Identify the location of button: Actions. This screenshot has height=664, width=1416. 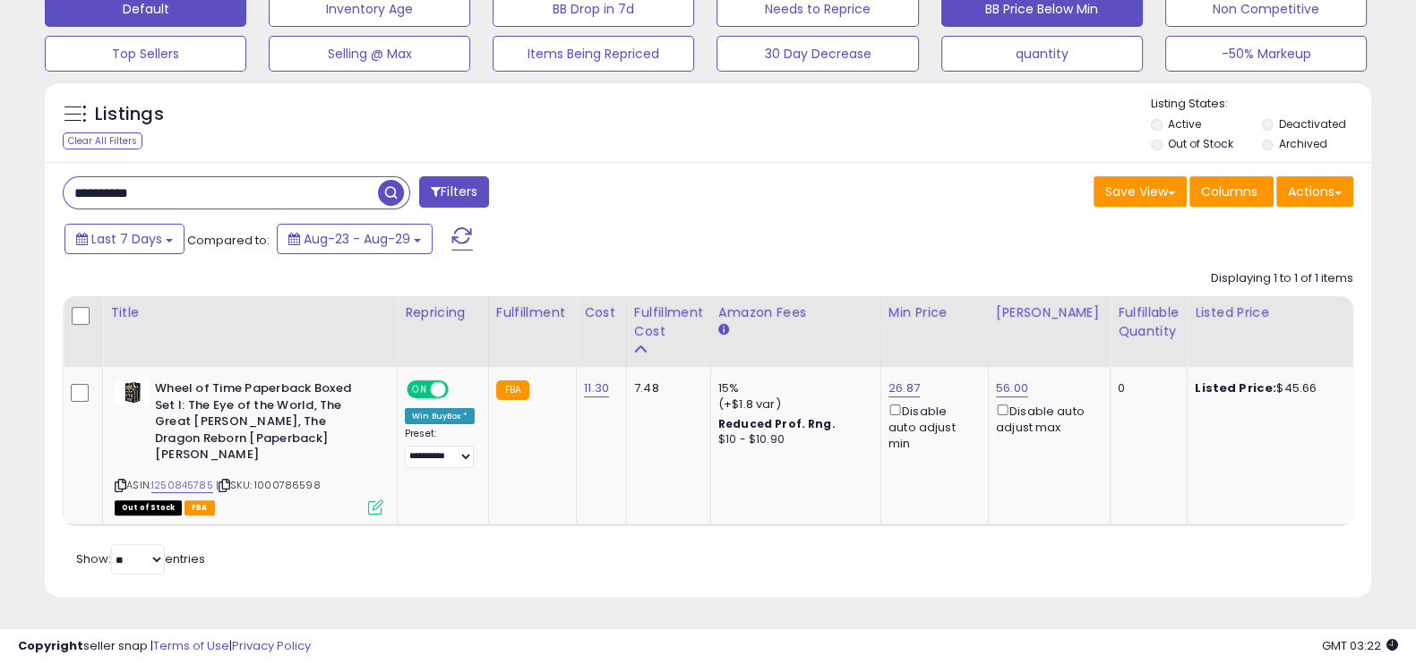
(1314, 192).